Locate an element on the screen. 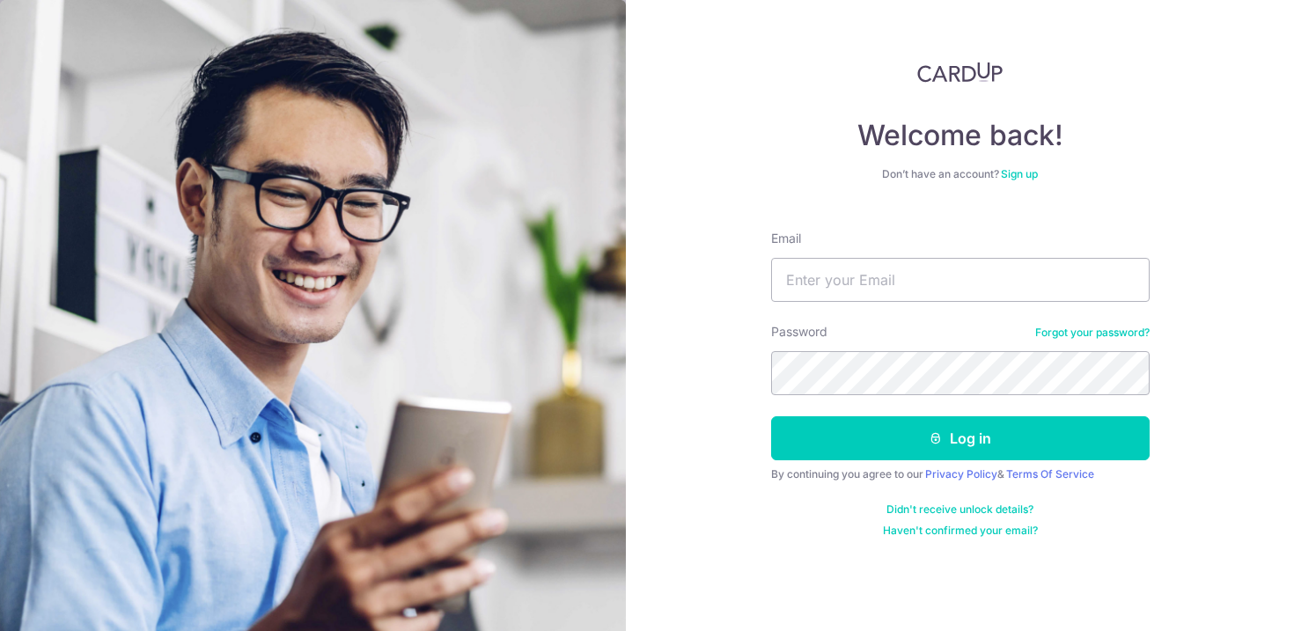 The height and width of the screenshot is (631, 1294). img: CardUp Logo is located at coordinates (960, 72).